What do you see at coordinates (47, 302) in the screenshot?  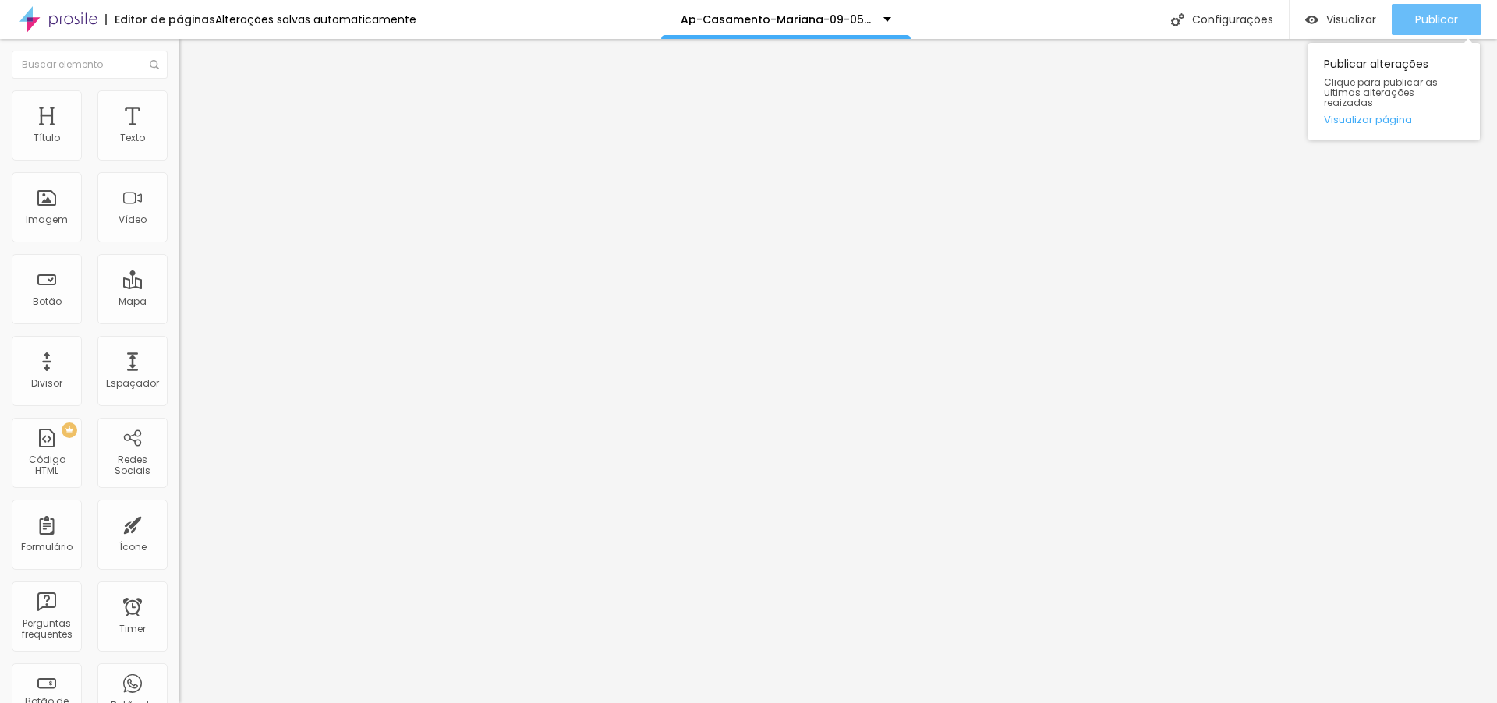 I see `div: Botão` at bounding box center [47, 302].